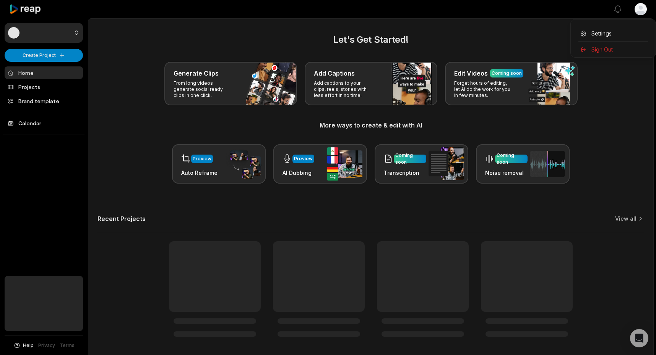 The width and height of the screenshot is (656, 355). Describe the element at coordinates (547, 164) in the screenshot. I see `img: noise_removal.png` at that location.